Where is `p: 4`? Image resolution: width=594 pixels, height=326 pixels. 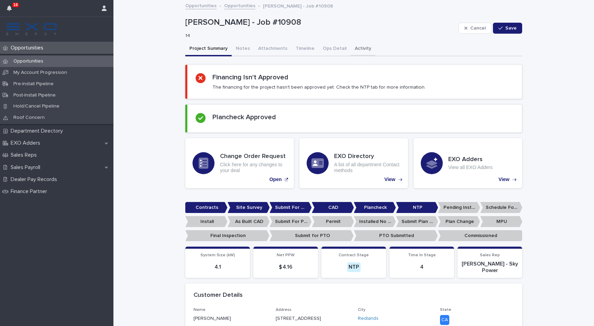
p: 4 is located at coordinates (422, 267).